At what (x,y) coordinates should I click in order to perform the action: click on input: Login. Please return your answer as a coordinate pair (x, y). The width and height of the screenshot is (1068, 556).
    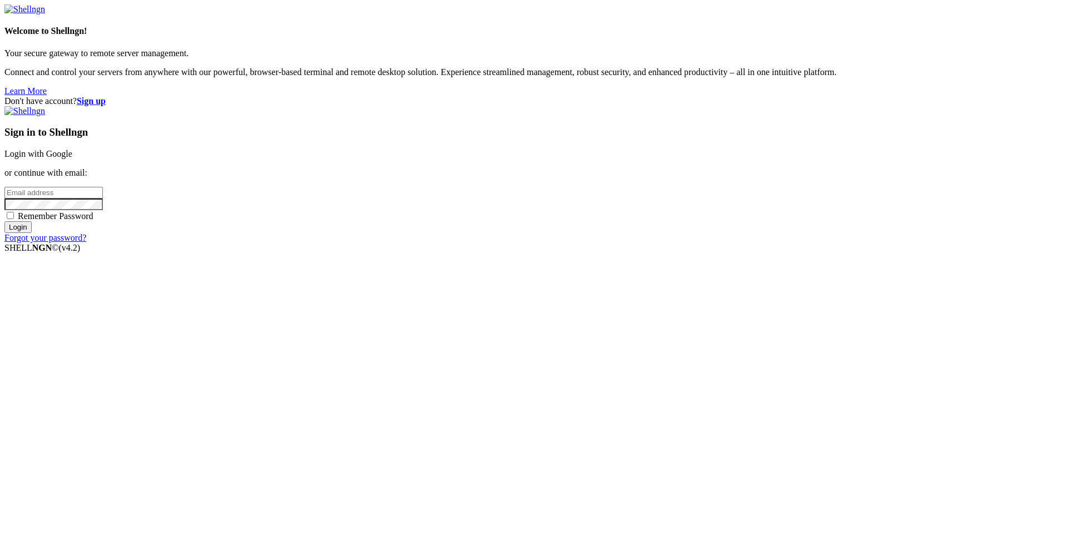
    Looking at the image, I should click on (18, 227).